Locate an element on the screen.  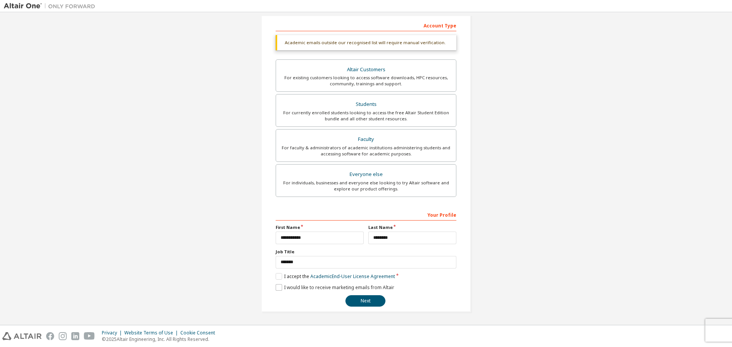
label: First Name is located at coordinates (319, 227).